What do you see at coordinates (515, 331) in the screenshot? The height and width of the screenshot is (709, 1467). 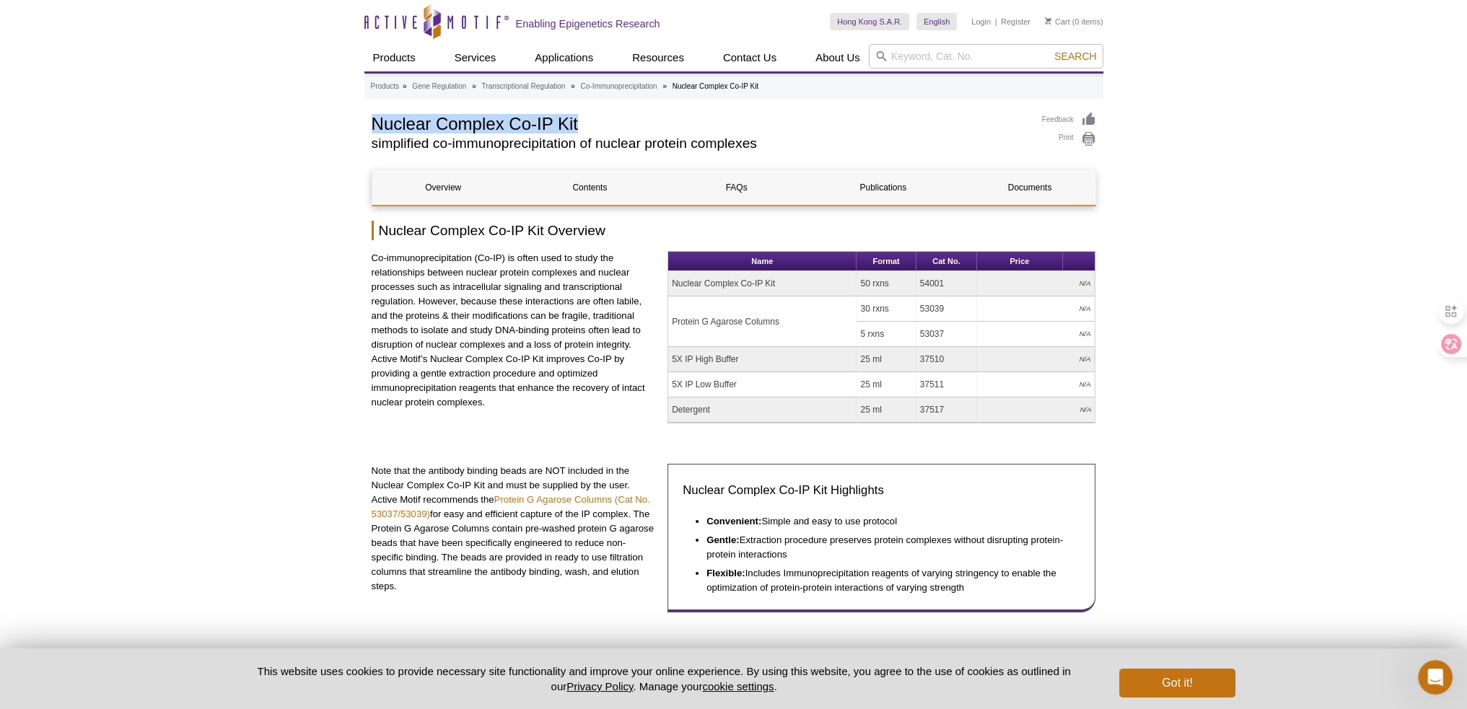 I see `p: Co-immunoprecipitation (Co-IP) is often used to study the relationships between nuclear protein c...` at bounding box center [515, 331].